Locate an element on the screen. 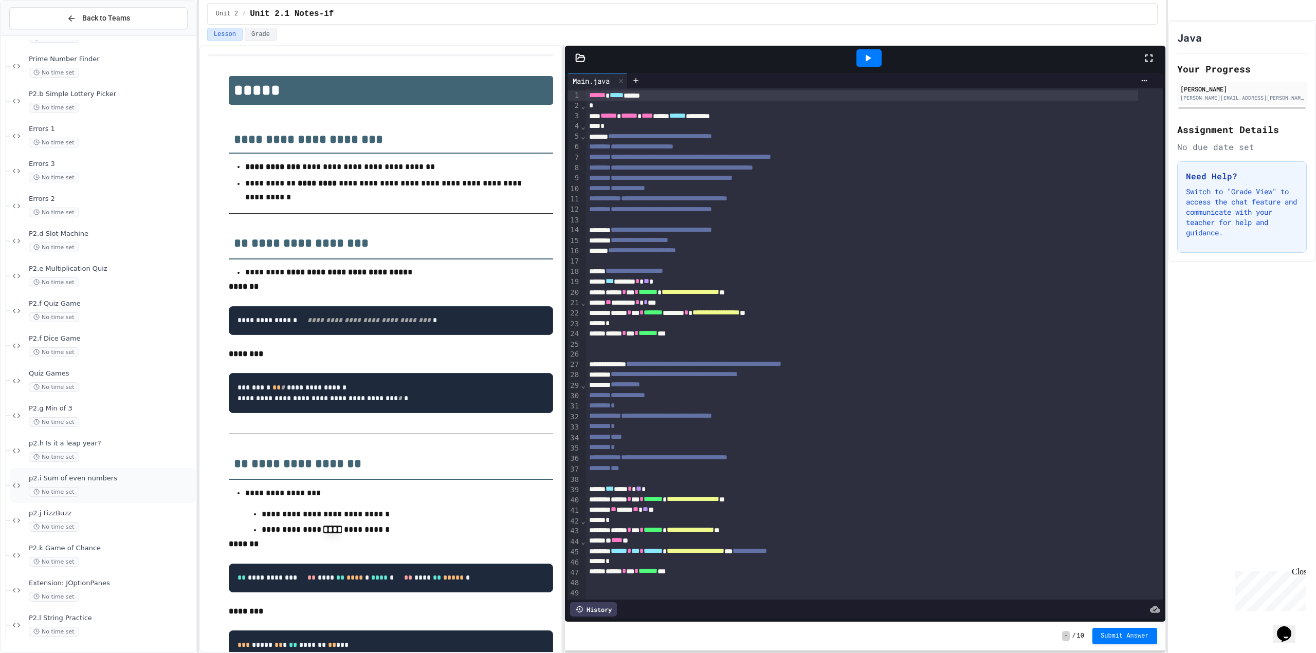 The width and height of the screenshot is (1316, 653). div: 2 is located at coordinates (574, 106).